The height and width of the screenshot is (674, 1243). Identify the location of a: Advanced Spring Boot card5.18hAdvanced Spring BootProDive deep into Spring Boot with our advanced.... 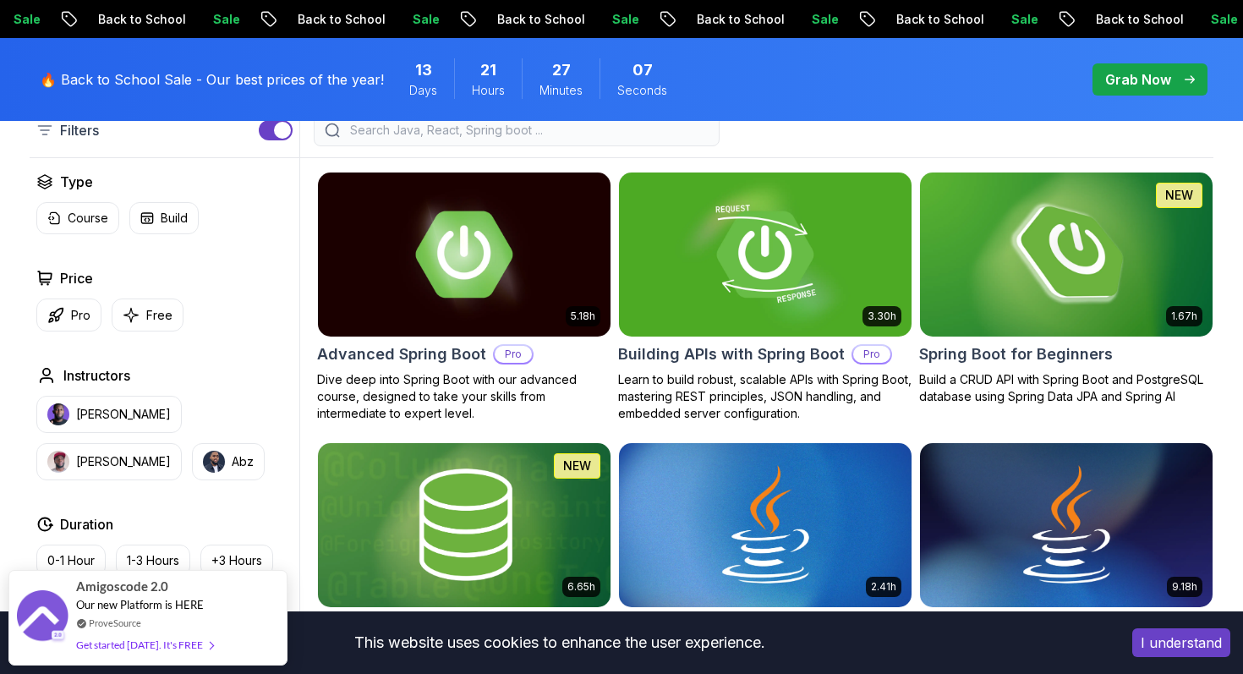
(464, 297).